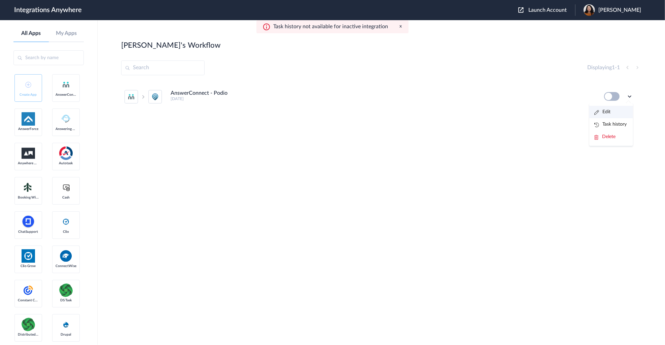 The height and width of the screenshot is (345, 665). Describe the element at coordinates (66, 119) in the screenshot. I see `img: Answering_service.png` at that location.